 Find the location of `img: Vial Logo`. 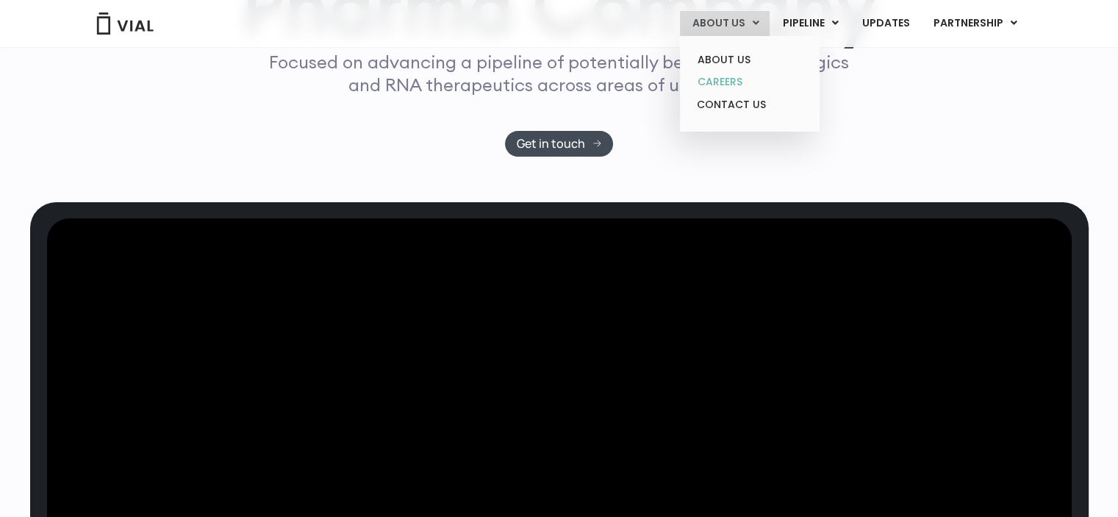

img: Vial Logo is located at coordinates (125, 24).